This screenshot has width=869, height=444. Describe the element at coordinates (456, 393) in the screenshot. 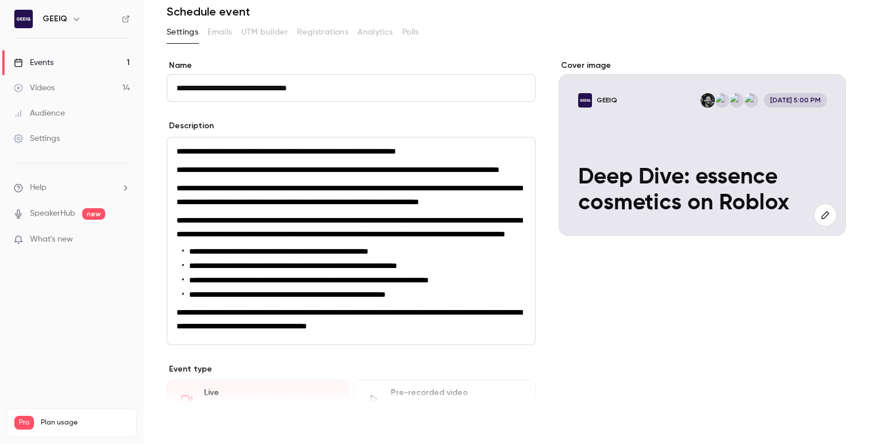

I see `div: Pre-recorded video` at that location.